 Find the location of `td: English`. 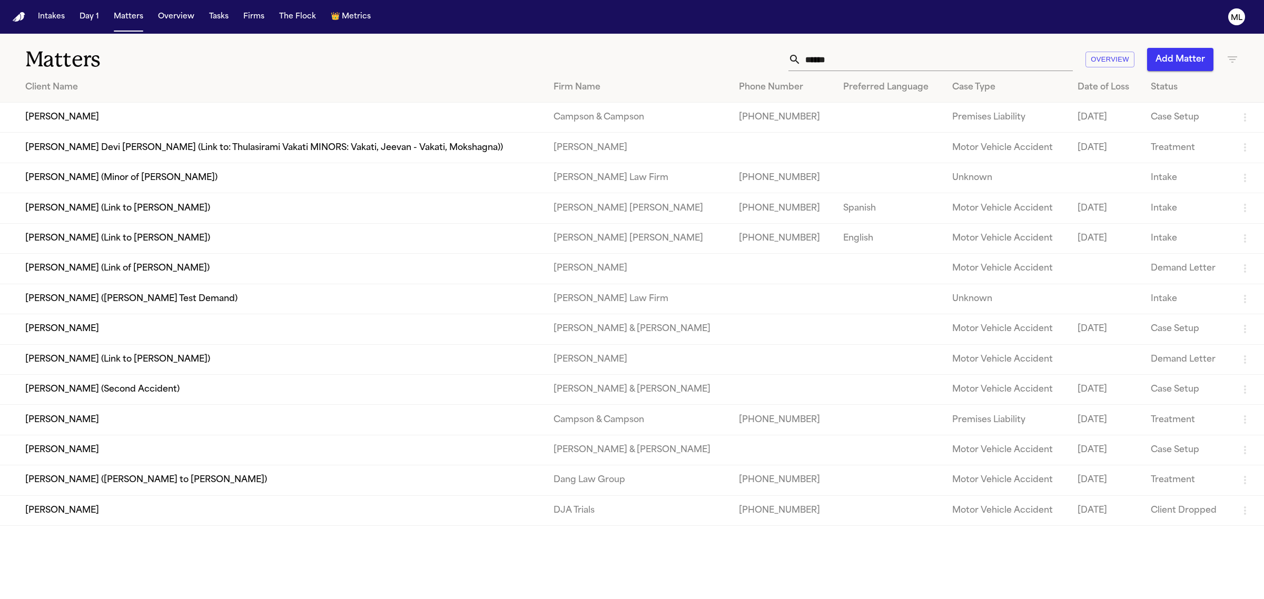

td: English is located at coordinates (889, 238).